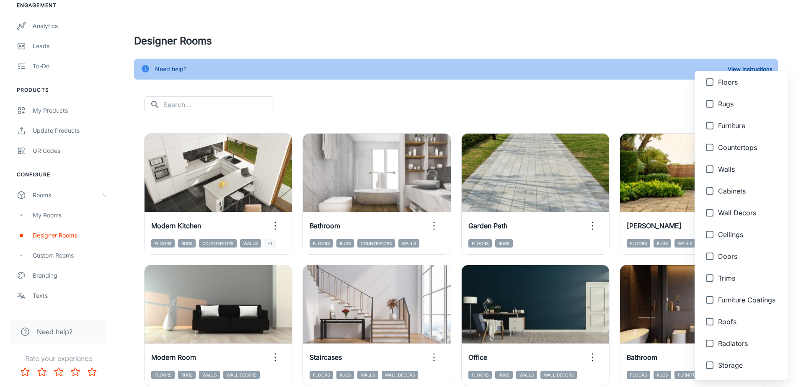 The height and width of the screenshot is (387, 801). What do you see at coordinates (750, 344) in the screenshot?
I see `span: Radiators` at bounding box center [750, 344].